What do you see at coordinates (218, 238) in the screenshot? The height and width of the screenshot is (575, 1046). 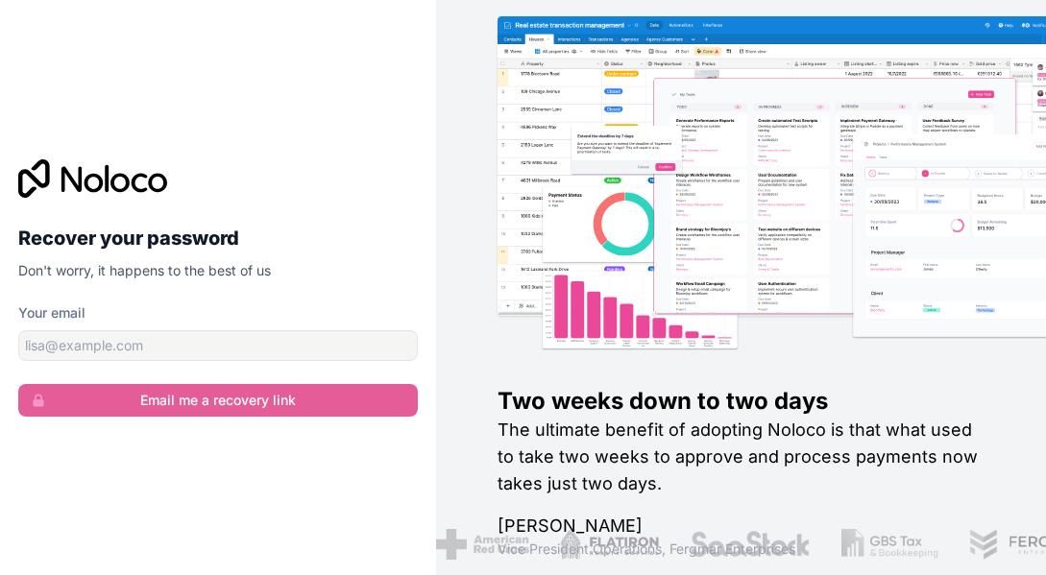 I see `h2: Recover your password` at bounding box center [218, 238].